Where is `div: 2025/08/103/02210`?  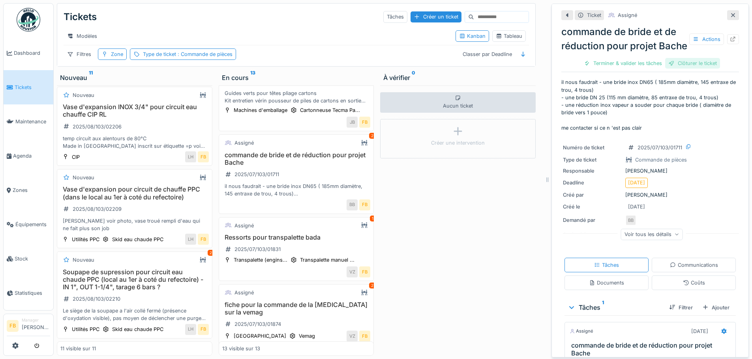 div: 2025/08/103/02210 is located at coordinates (96, 299).